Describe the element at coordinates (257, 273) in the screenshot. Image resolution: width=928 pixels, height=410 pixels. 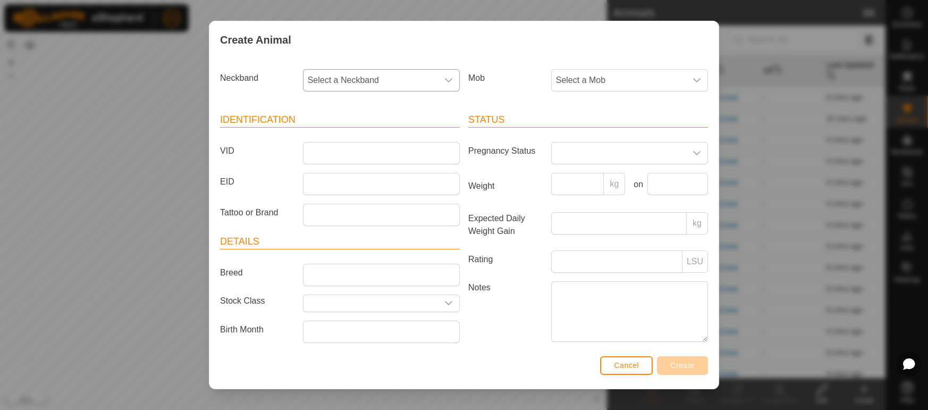
I see `label: Breed` at that location.